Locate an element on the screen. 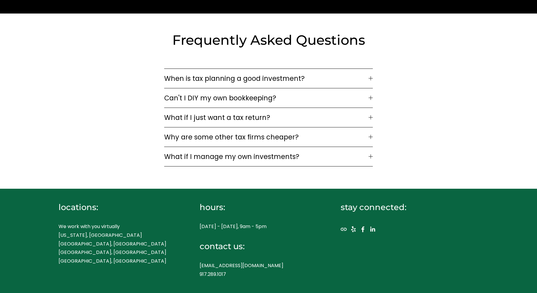  span: What if I manage my own investments? is located at coordinates (266, 156).